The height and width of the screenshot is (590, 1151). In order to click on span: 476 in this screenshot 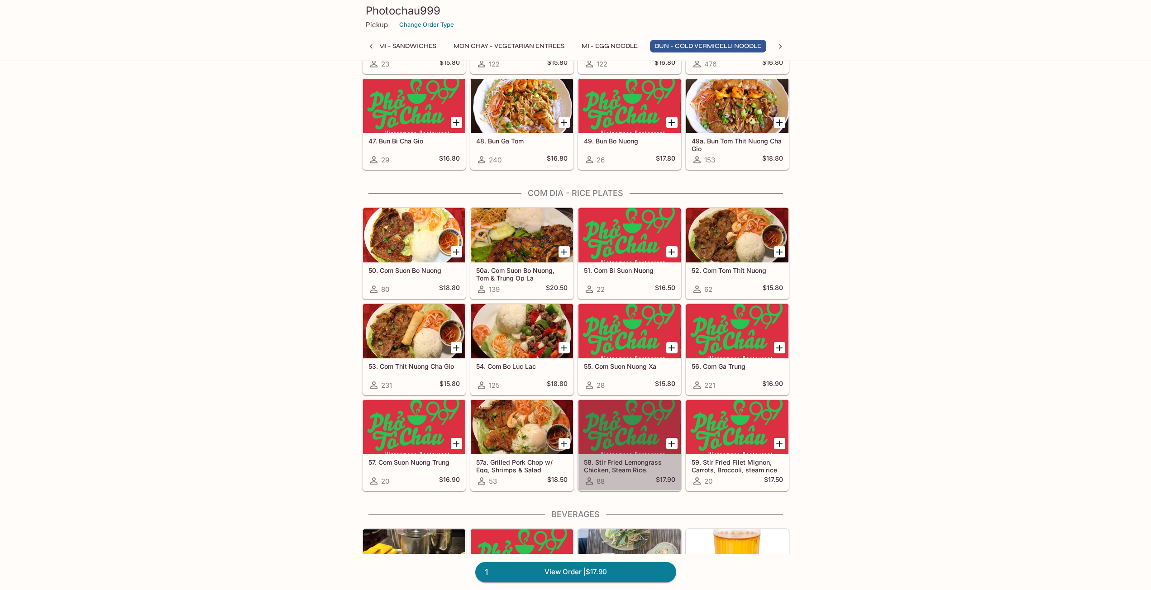, I will do `click(710, 64)`.